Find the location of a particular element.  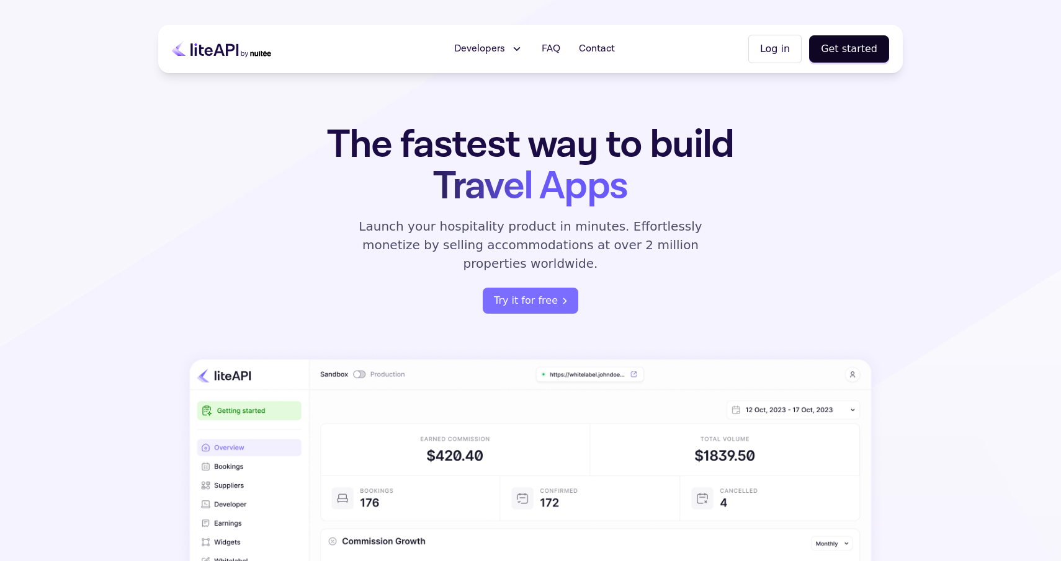

button: Log in is located at coordinates (775, 49).